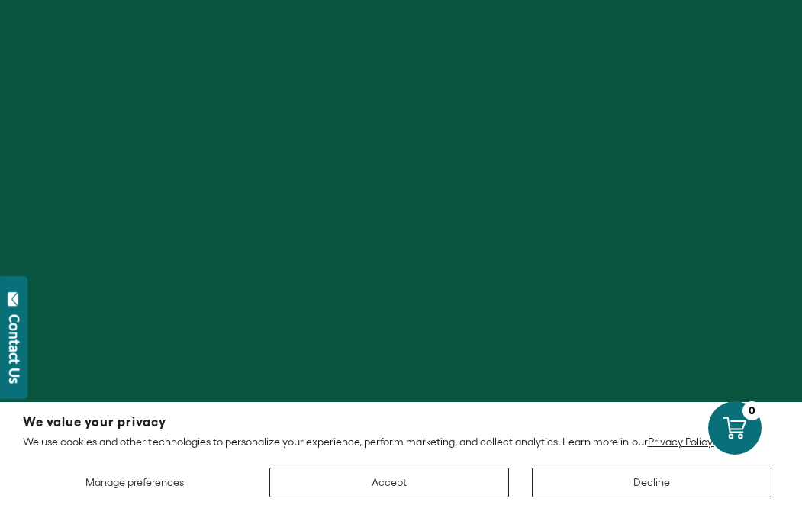 This screenshot has height=505, width=802. Describe the element at coordinates (652, 483) in the screenshot. I see `button: Decline` at that location.